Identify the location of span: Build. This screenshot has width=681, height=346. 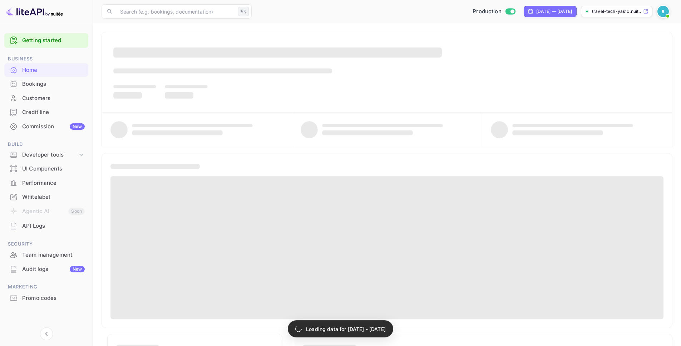
(46, 144).